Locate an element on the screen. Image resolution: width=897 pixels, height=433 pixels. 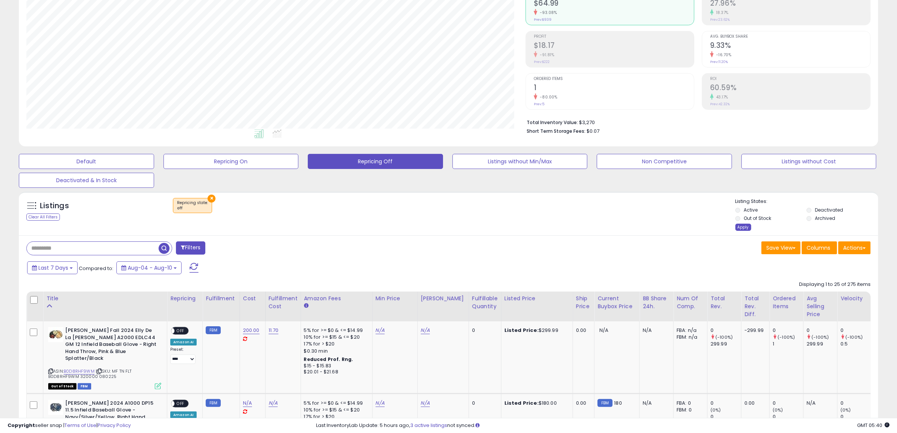
div: Num of Comp. is located at coordinates (690, 302).